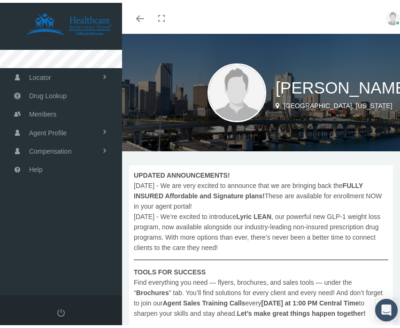  Describe the element at coordinates (170, 269) in the screenshot. I see `b: TOOLS FOR SUCCESS` at that location.